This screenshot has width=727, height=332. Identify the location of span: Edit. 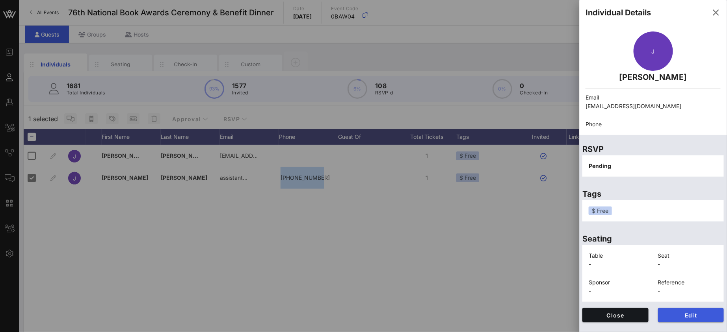
(691, 315).